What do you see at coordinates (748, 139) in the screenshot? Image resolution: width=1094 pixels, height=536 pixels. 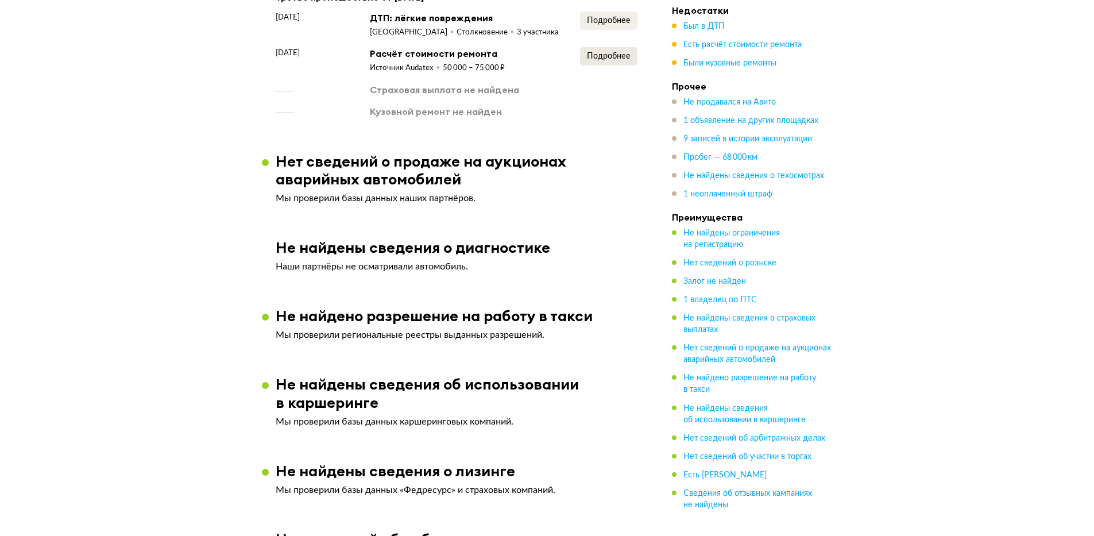 I see `span: 9 записей в истории эксплуатации` at bounding box center [748, 139].